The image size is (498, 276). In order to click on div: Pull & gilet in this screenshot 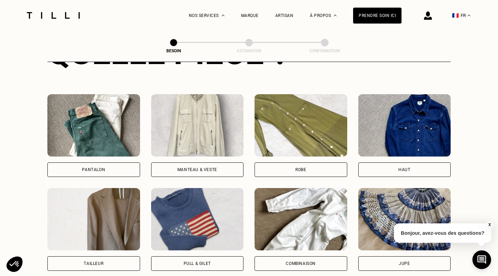, I will do `click(197, 263)`.